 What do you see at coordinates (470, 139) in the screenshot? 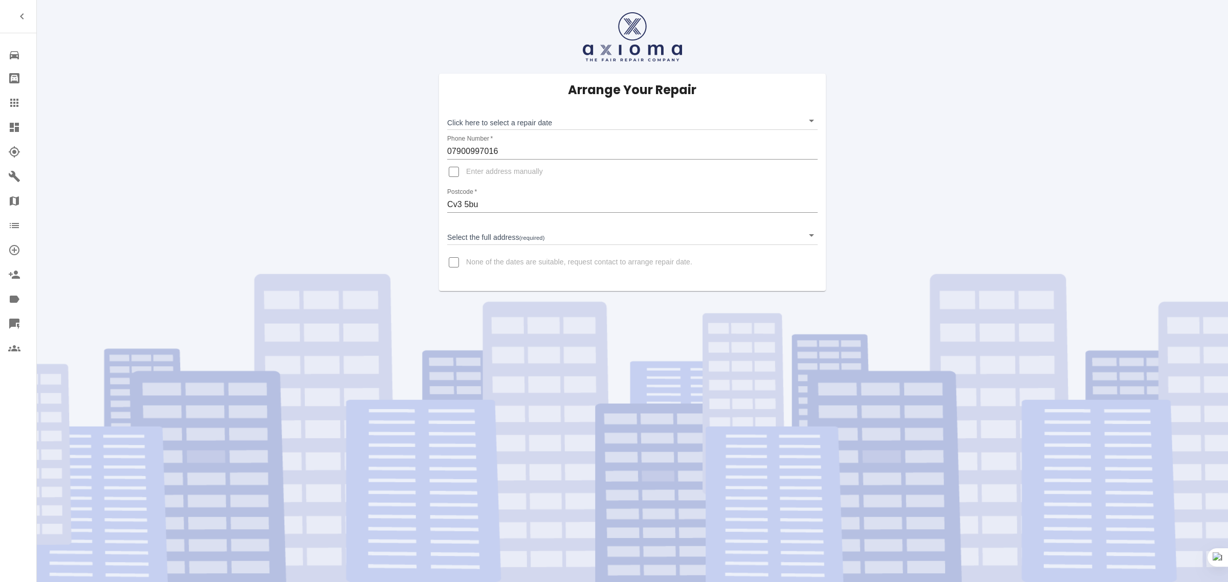
I see `label: Phone Number` at bounding box center [470, 139].